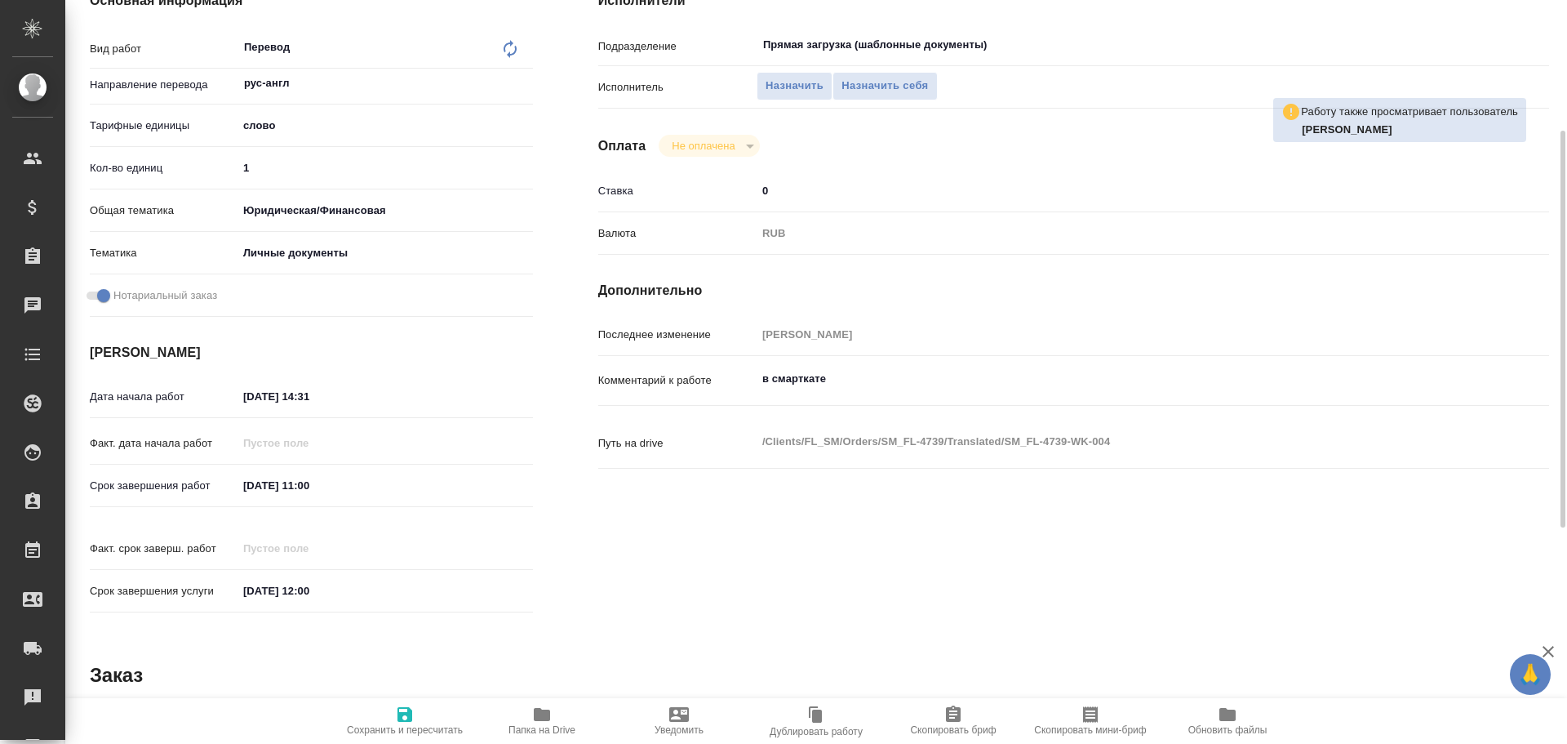  What do you see at coordinates (677, 380) in the screenshot?
I see `p: Комментарий к работе` at bounding box center [677, 380].